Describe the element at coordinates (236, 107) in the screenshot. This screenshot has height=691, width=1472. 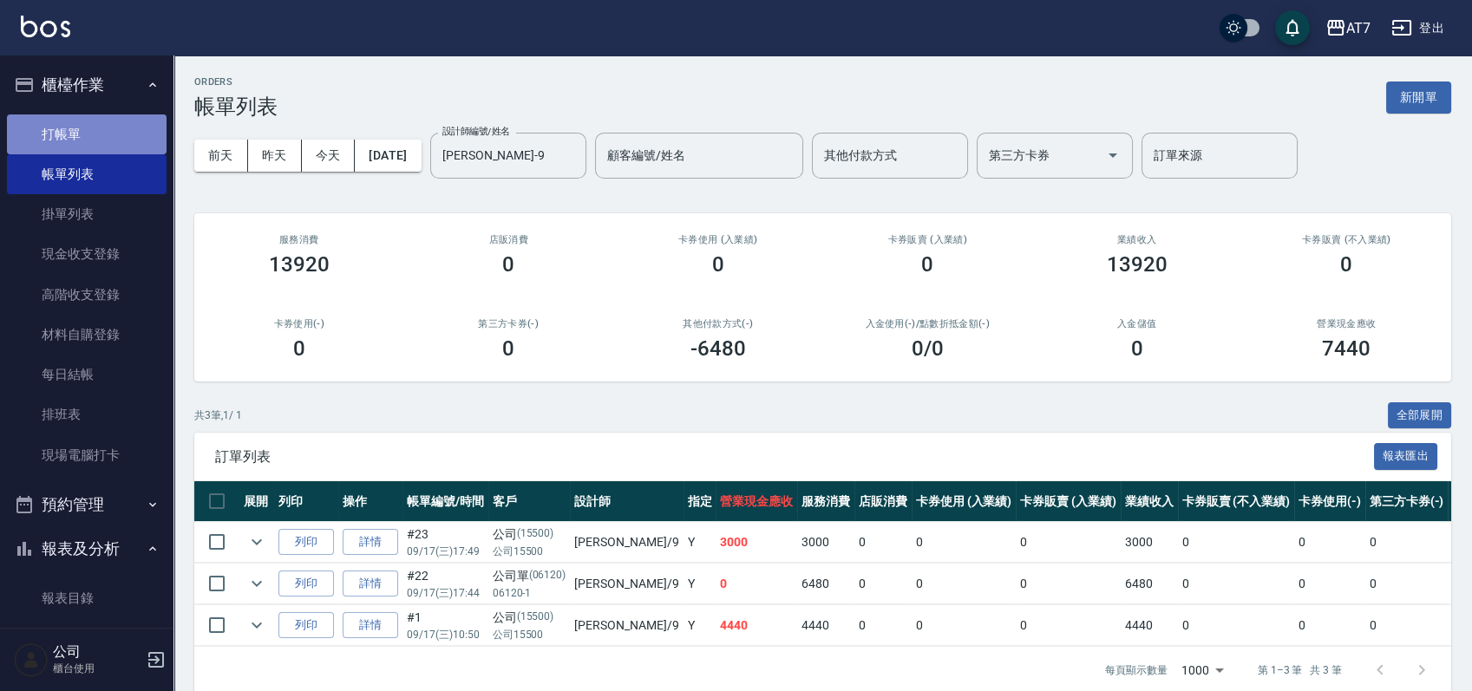
I see `h3: 帳單列表` at that location.